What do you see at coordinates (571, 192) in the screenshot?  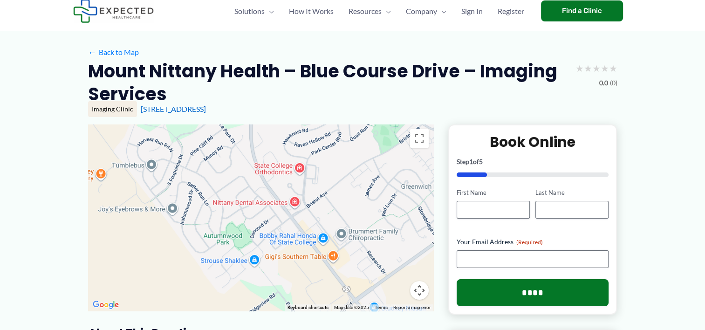 I see `label: Last Name` at bounding box center [571, 192].